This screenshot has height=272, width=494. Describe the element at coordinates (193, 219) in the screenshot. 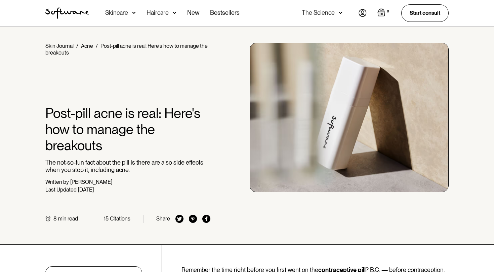

I see `img: pinterest icon` at that location.